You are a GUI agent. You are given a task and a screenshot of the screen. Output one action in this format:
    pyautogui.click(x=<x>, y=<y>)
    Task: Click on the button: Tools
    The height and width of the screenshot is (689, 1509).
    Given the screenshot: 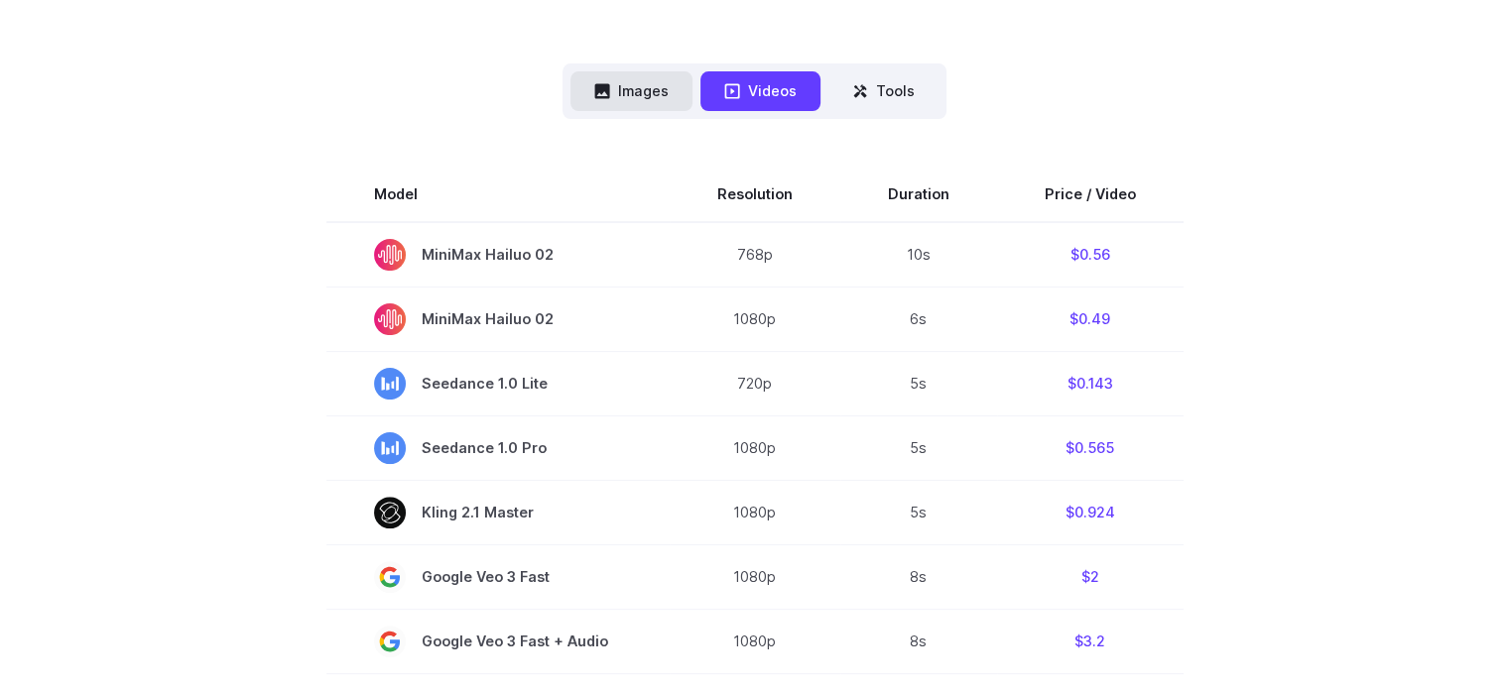 What is the action you would take?
    pyautogui.click(x=883, y=90)
    